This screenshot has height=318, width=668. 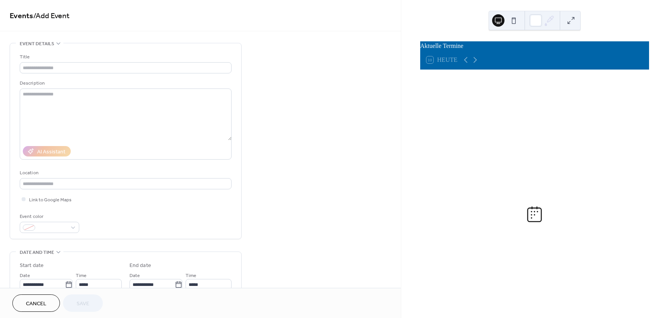 What do you see at coordinates (125, 83) in the screenshot?
I see `div: Description` at bounding box center [125, 83].